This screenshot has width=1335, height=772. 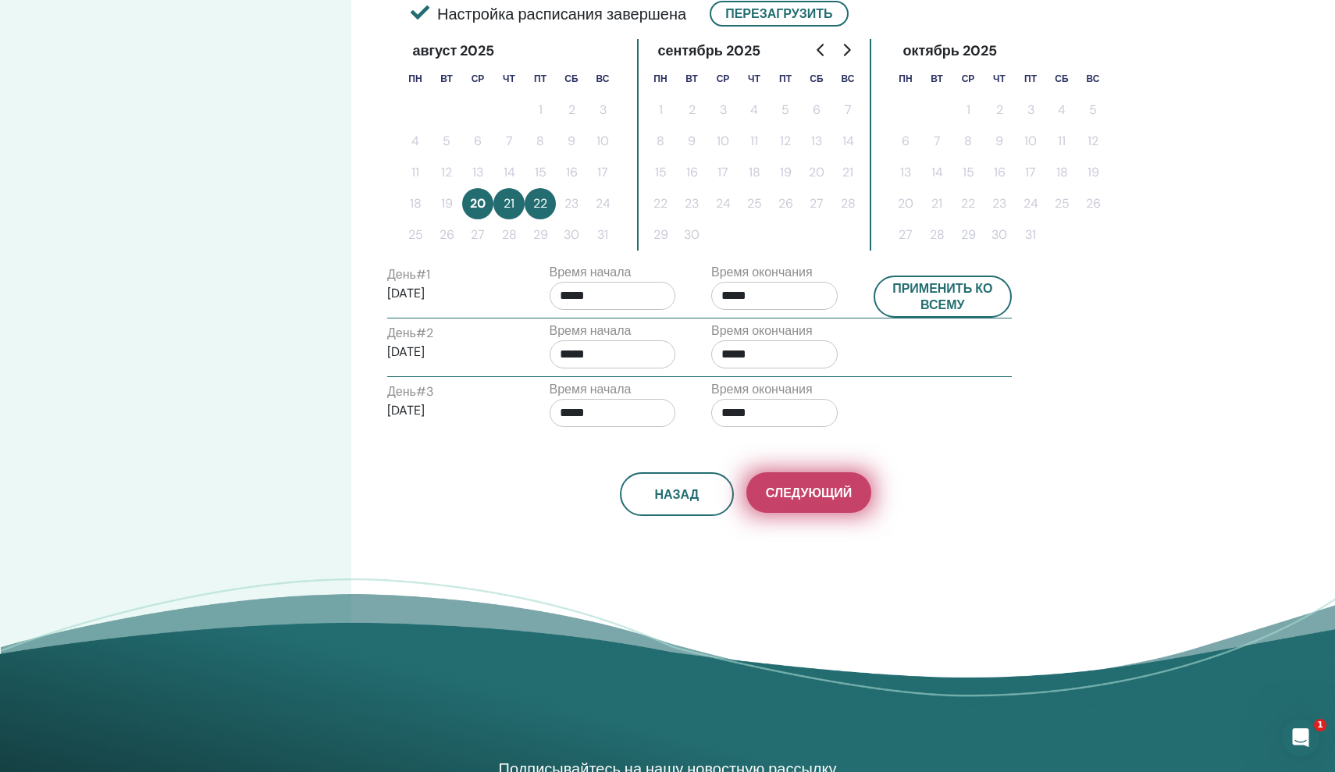 What do you see at coordinates (848, 141) in the screenshot?
I see `button: 14` at bounding box center [848, 141].